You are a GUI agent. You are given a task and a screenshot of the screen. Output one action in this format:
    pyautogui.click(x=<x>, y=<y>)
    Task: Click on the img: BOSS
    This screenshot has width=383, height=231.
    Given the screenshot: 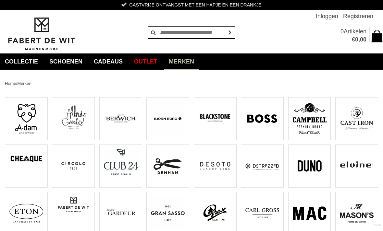 What is the action you would take?
    pyautogui.click(x=262, y=119)
    